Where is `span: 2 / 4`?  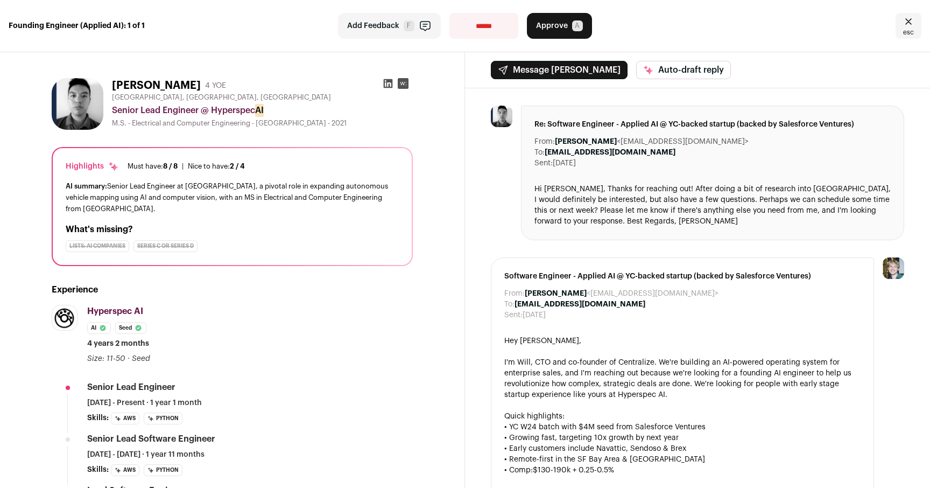 span: 2 / 4 is located at coordinates (237, 166).